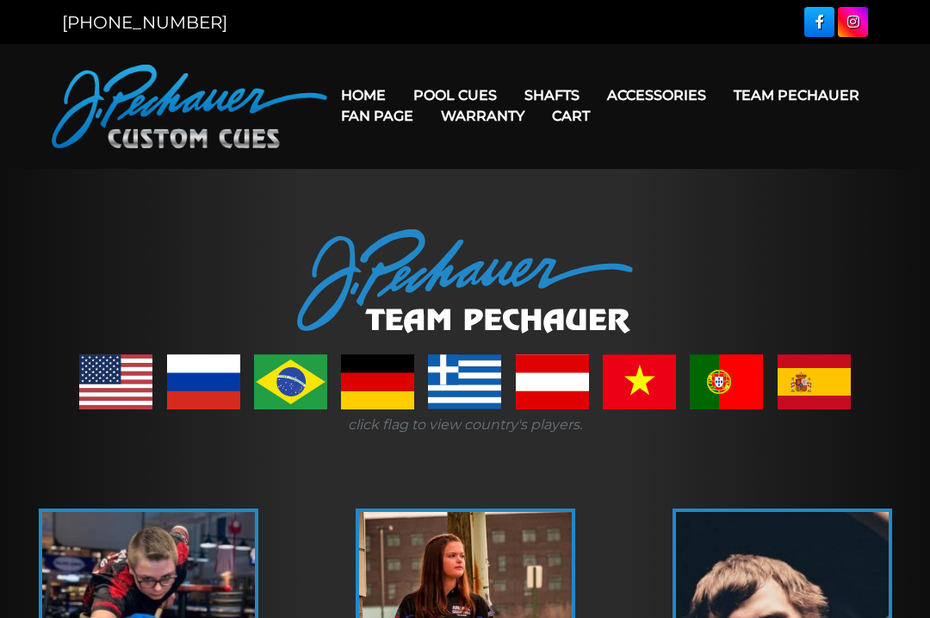 The image size is (930, 618). I want to click on a: Home, so click(363, 95).